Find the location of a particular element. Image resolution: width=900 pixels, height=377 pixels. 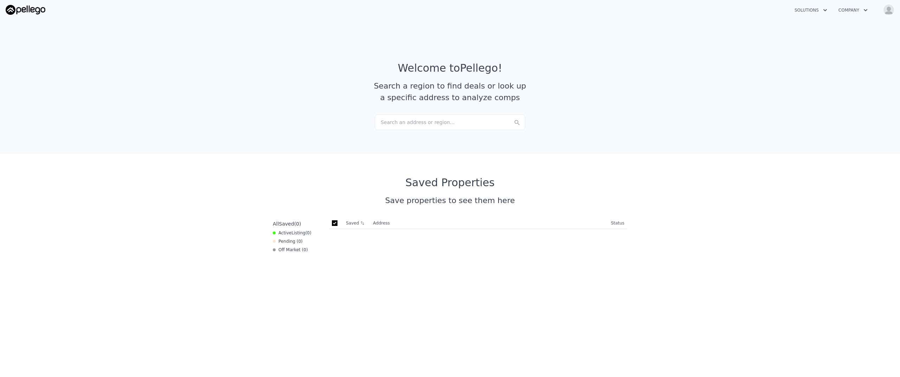

div: Pending ( 0 ) is located at coordinates (288, 242).